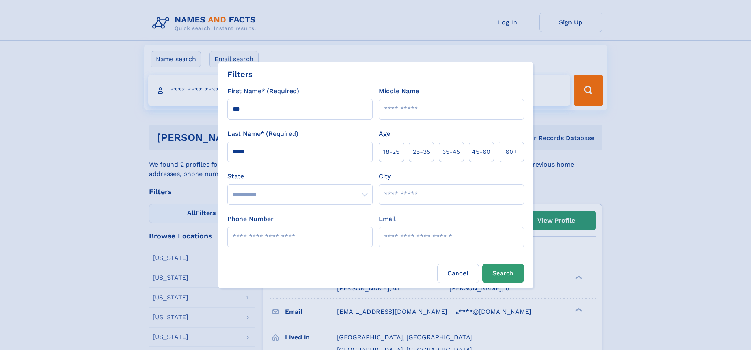 This screenshot has width=751, height=350. I want to click on label: Cancel, so click(458, 273).